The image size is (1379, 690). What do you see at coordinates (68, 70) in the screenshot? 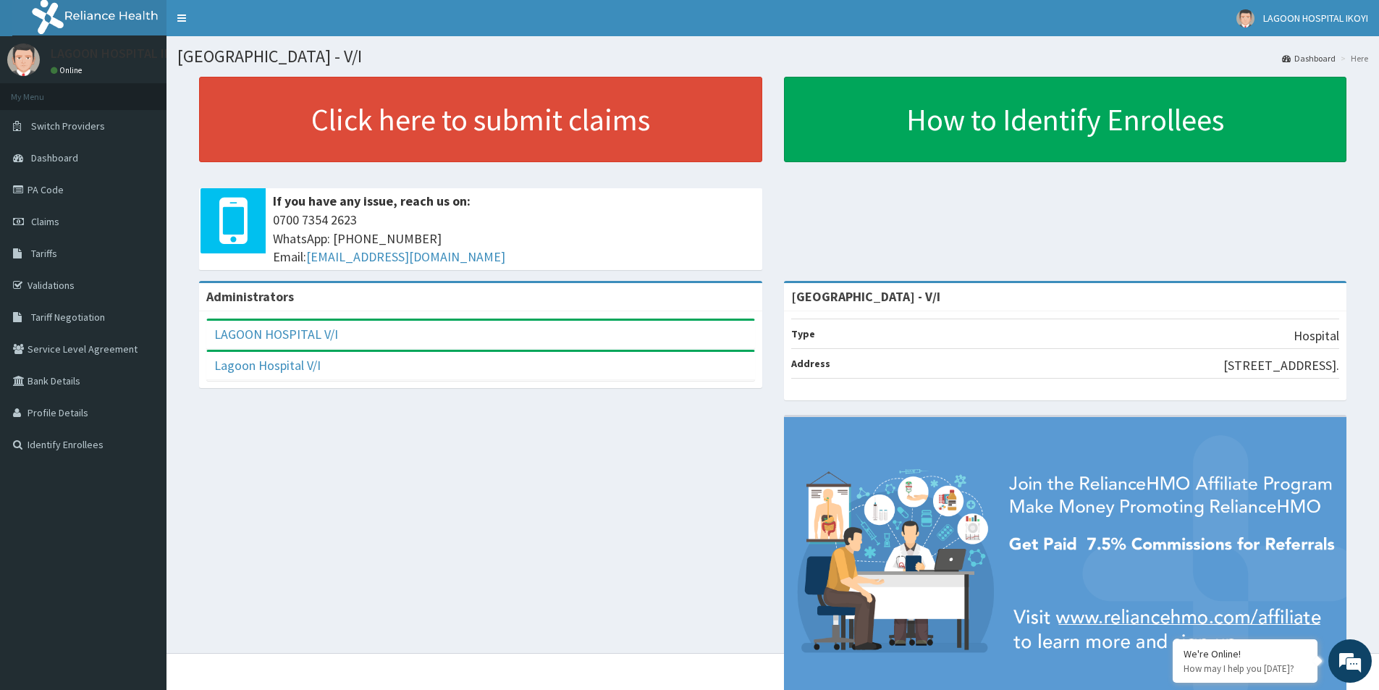
I see `a: Online` at bounding box center [68, 70].